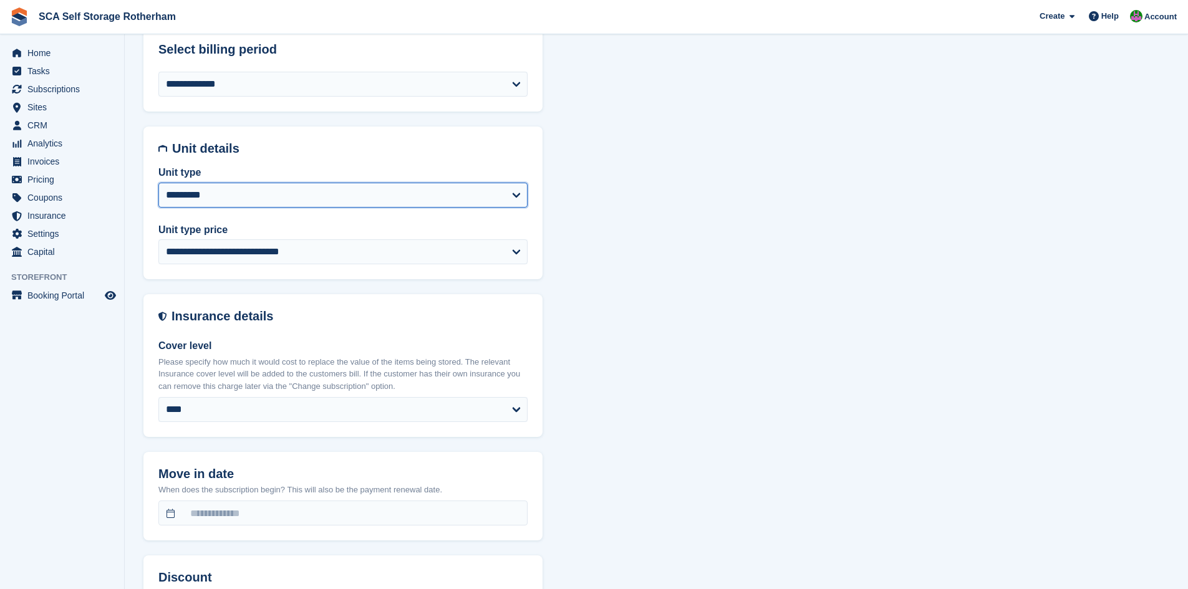 The image size is (1188, 589). What do you see at coordinates (1160, 17) in the screenshot?
I see `span: Account` at bounding box center [1160, 17].